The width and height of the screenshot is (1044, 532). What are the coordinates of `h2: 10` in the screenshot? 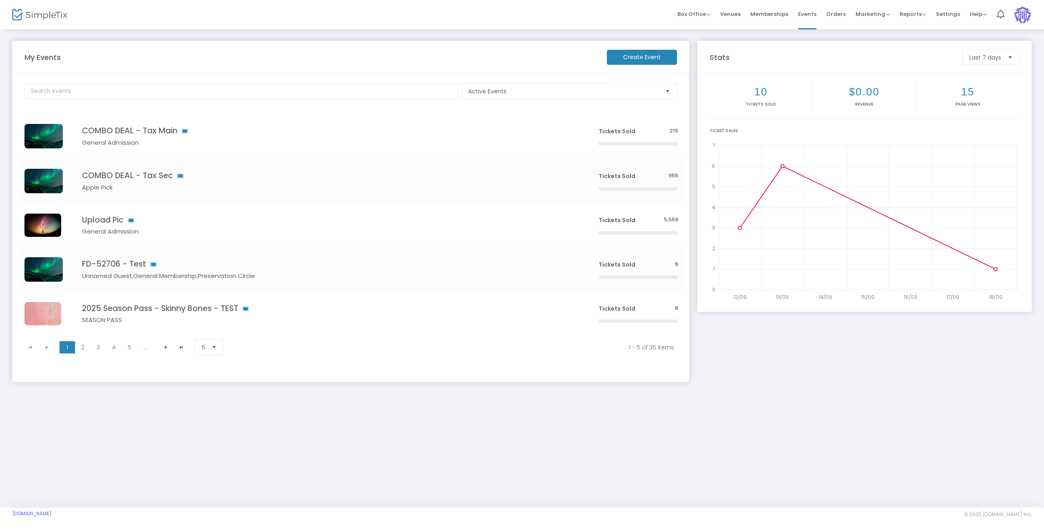 It's located at (761, 92).